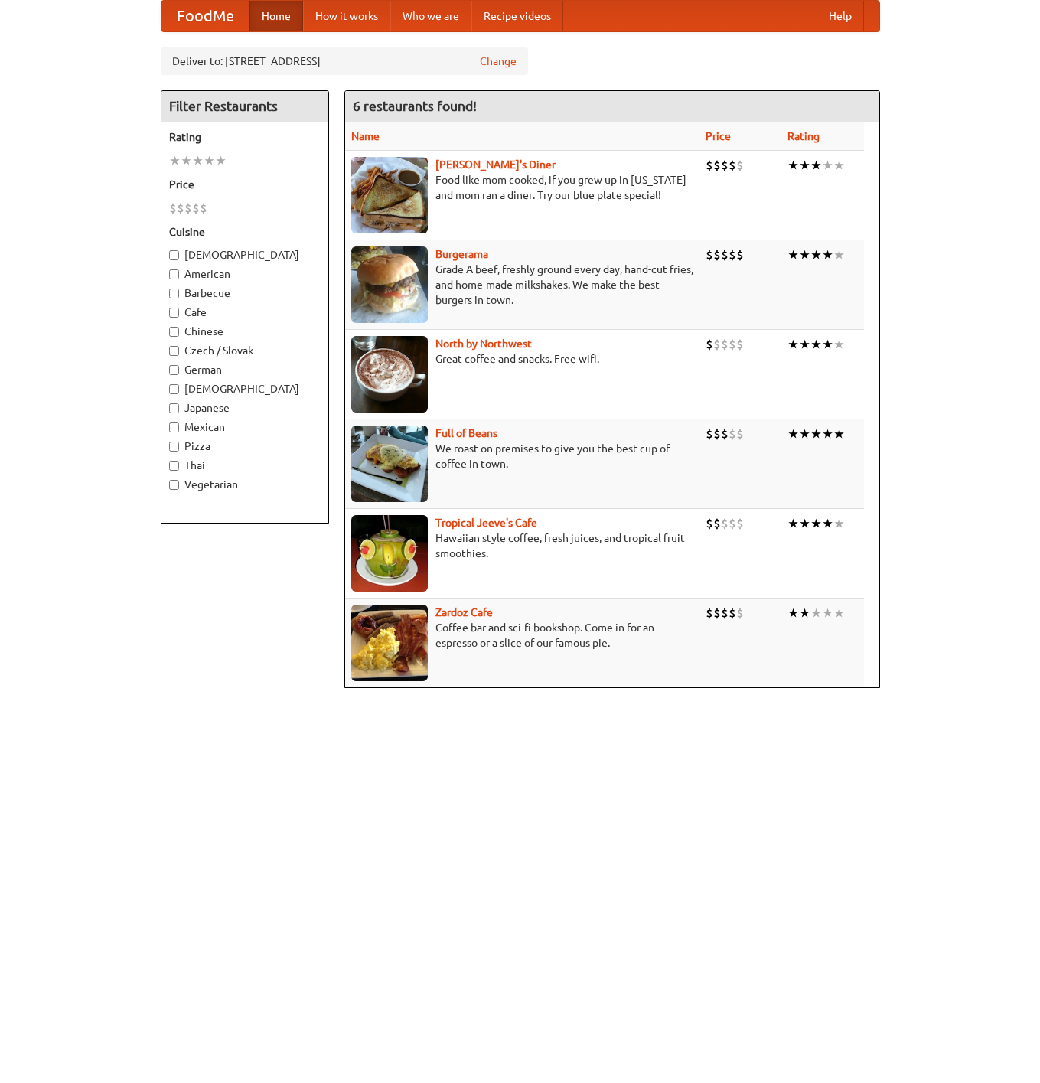 This screenshot has height=1083, width=1040. I want to click on h5: Rating, so click(245, 137).